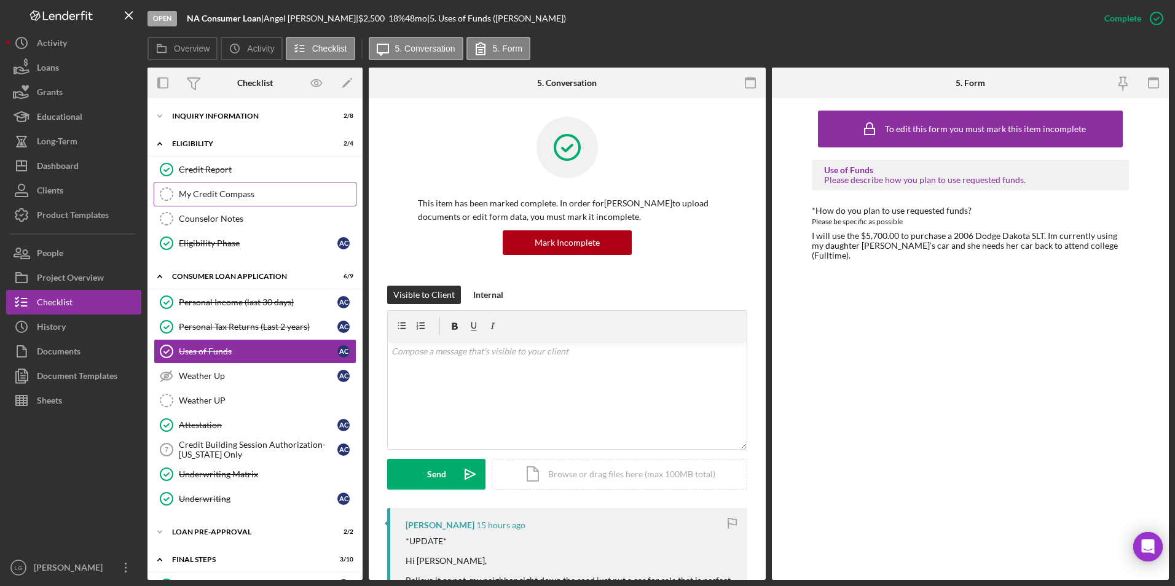 Image resolution: width=1175 pixels, height=586 pixels. Describe the element at coordinates (255, 219) in the screenshot. I see `a: Counselor Notes` at that location.